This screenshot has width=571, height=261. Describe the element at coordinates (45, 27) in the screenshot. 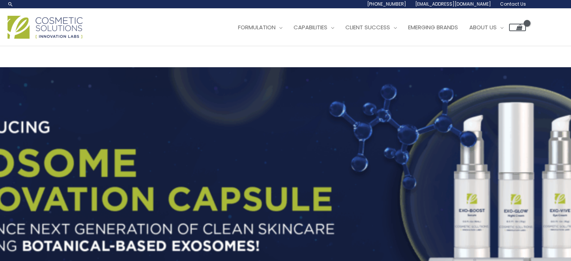

I see `img: Cosmetic Solutions Logo` at that location.